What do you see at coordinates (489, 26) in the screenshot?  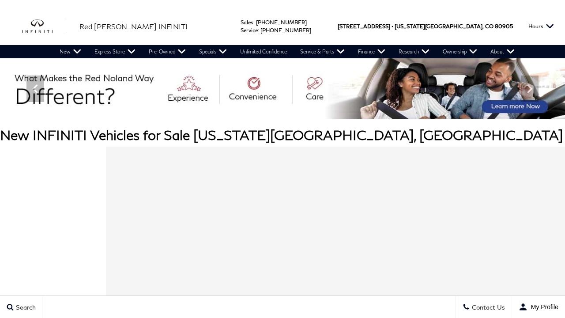 I see `span: CO` at bounding box center [489, 26].